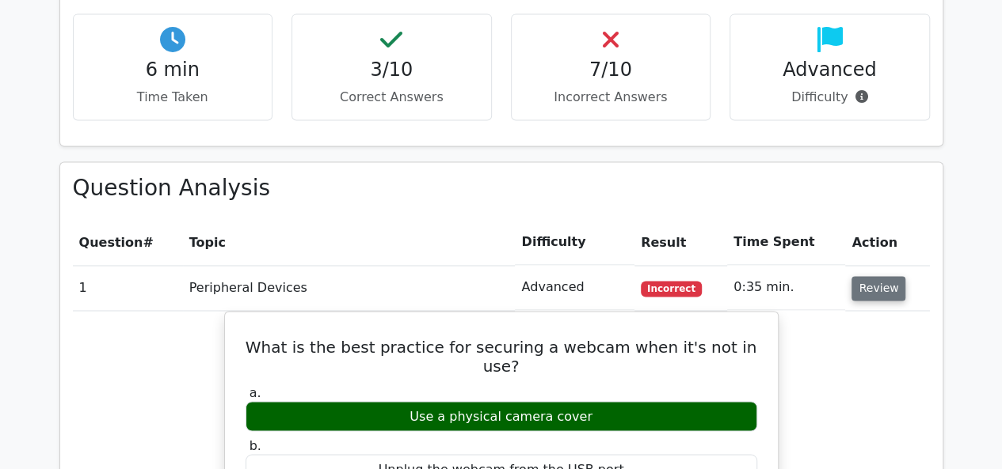  What do you see at coordinates (887, 242) in the screenshot?
I see `th: Action` at bounding box center [887, 242].